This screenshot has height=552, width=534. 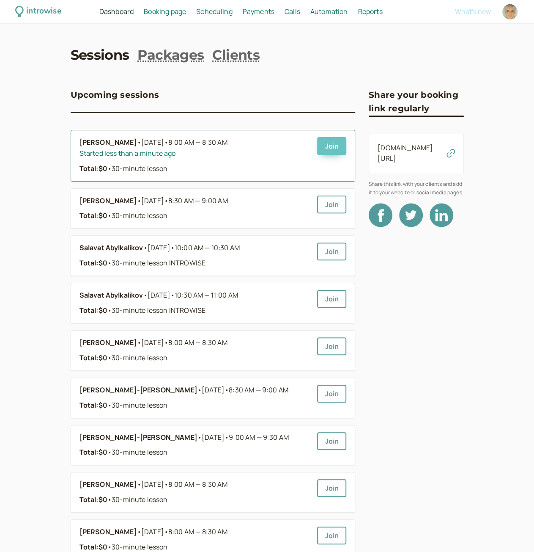 What do you see at coordinates (165, 12) in the screenshot?
I see `a: Booking page` at bounding box center [165, 12].